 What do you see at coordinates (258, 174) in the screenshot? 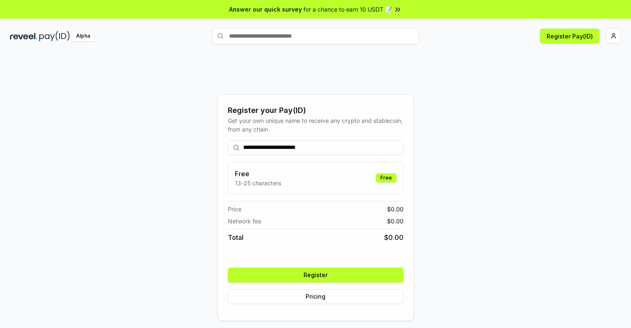
I see `h3: Free` at bounding box center [258, 174].